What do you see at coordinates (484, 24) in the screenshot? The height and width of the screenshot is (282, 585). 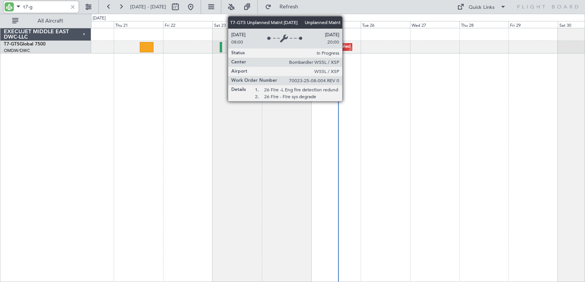 I see `div: Thu 28` at bounding box center [484, 24].